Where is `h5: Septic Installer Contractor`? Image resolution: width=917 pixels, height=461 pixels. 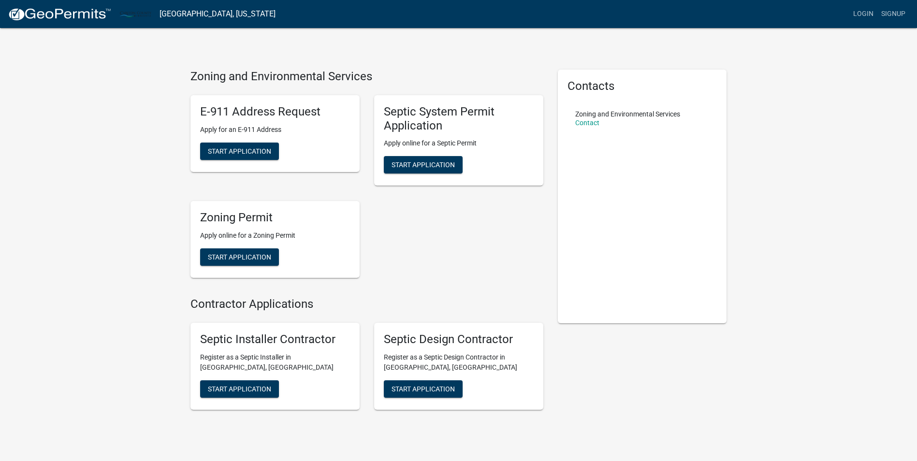
h5: Septic Installer Contractor is located at coordinates (275, 339).